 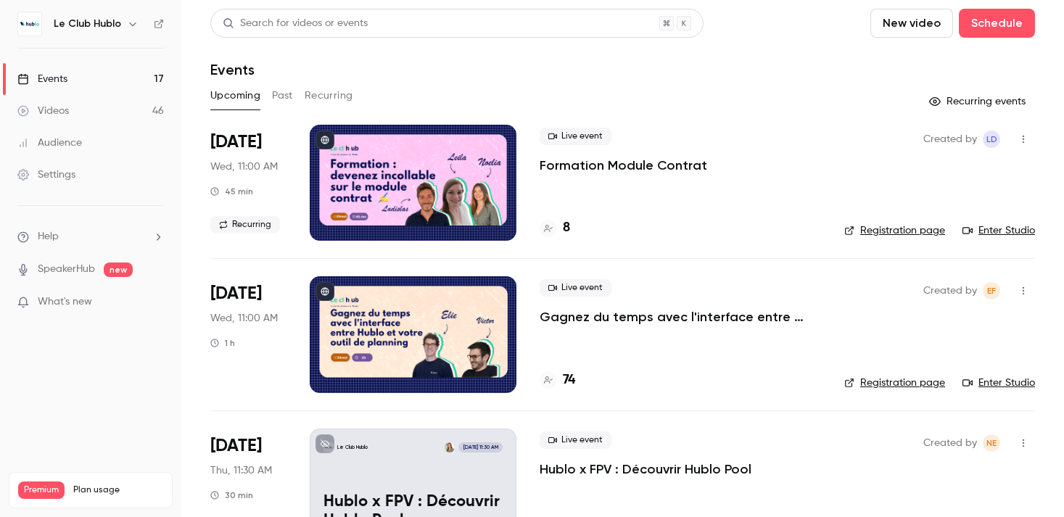 What do you see at coordinates (241, 471) in the screenshot?
I see `span: Thu, 11:30 AM` at bounding box center [241, 471].